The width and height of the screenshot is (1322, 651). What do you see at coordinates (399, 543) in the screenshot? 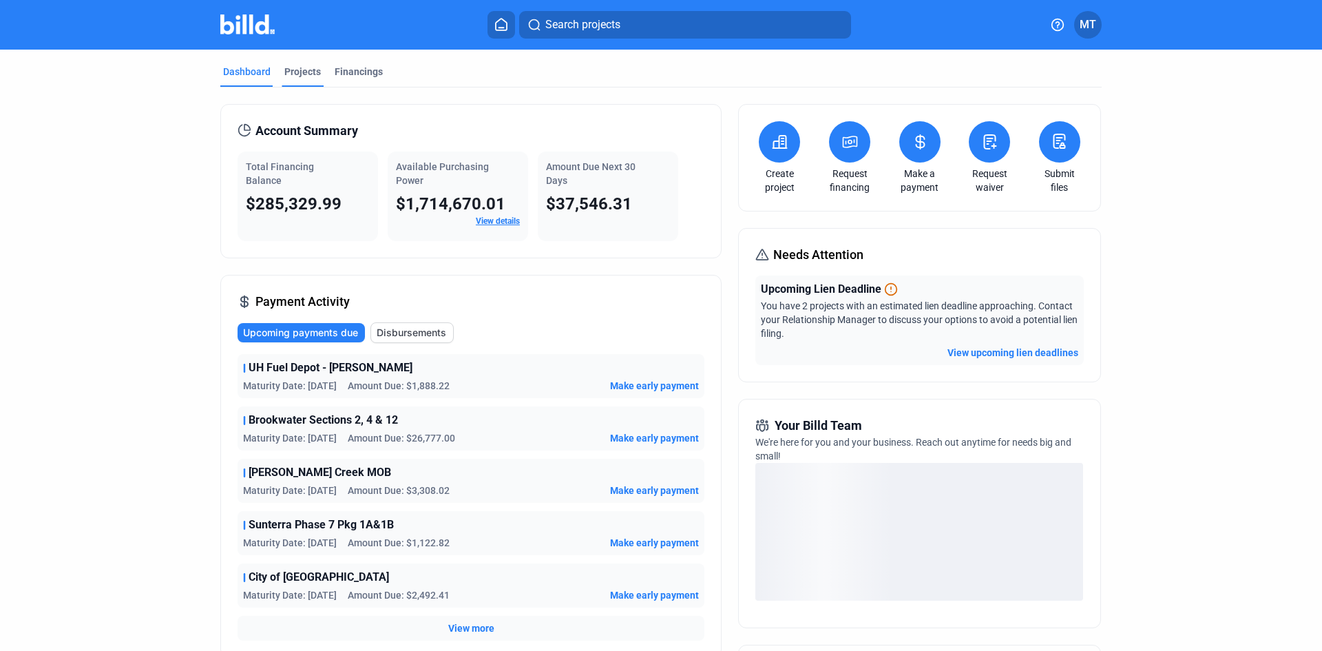
I see `span: Amount Due: $1,122.82` at bounding box center [399, 543].